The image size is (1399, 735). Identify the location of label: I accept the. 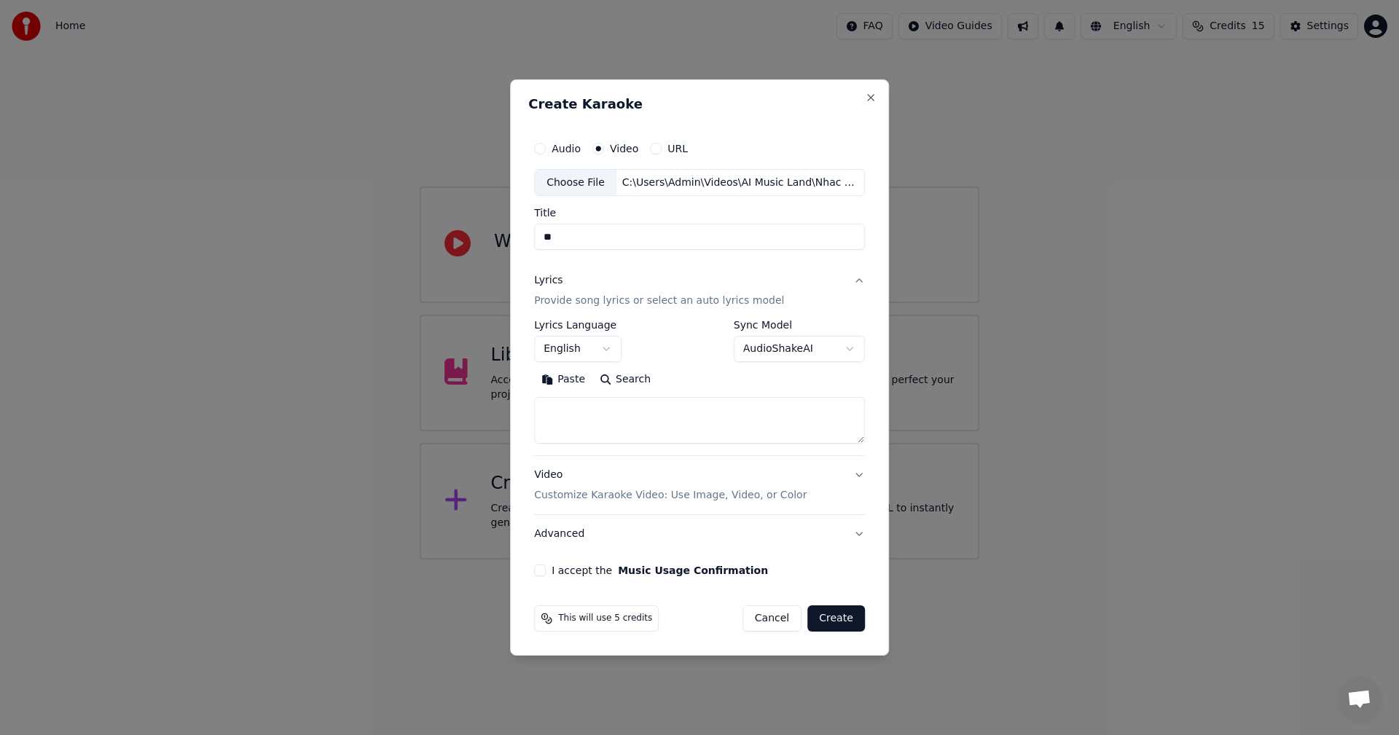
(659, 570).